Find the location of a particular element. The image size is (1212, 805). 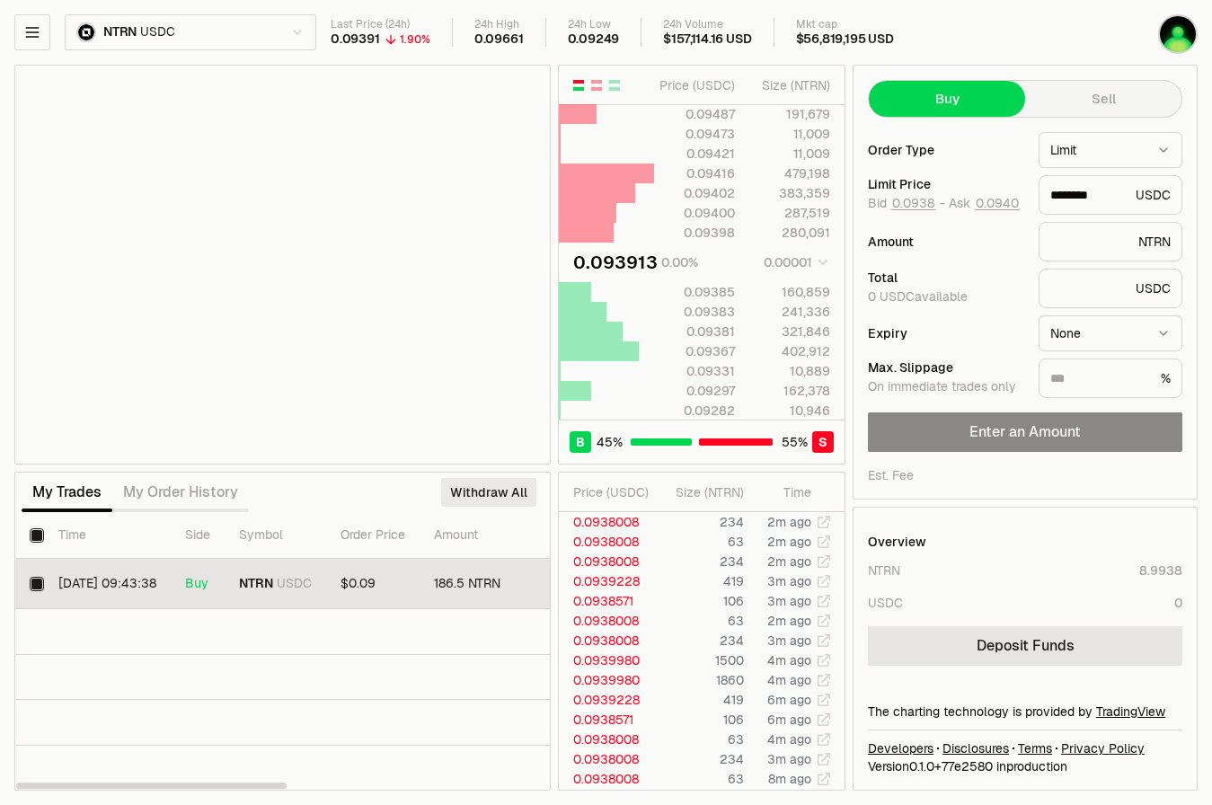

div: 0.09249 is located at coordinates (594, 40).